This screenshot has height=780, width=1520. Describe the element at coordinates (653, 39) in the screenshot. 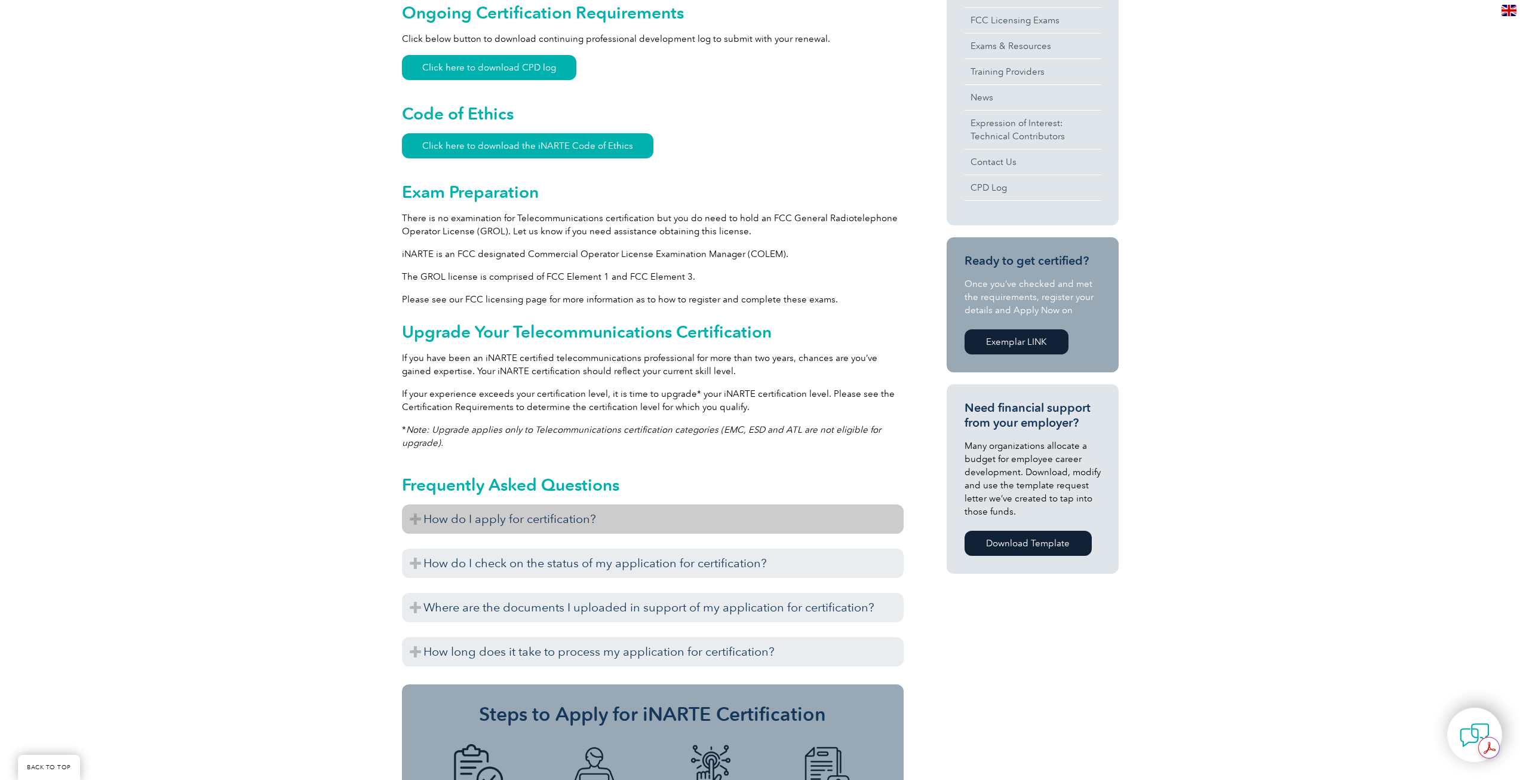

I see `p: Click below button to download continuing professional development log to submit with your renewal.` at that location.